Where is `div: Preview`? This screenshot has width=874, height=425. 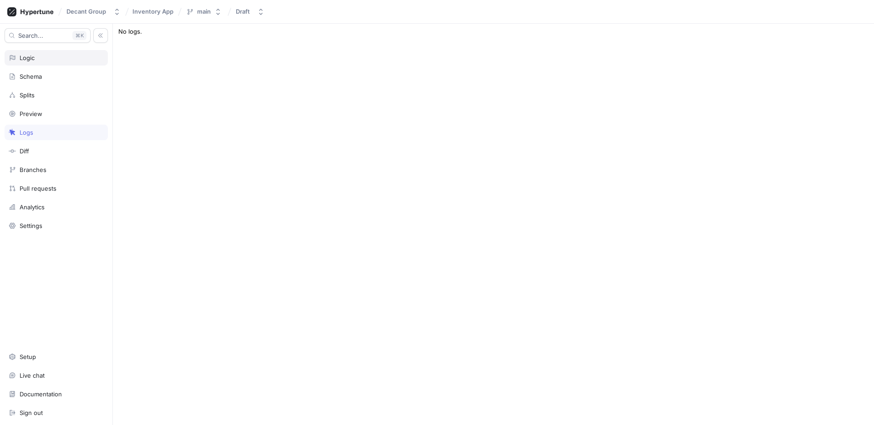 div: Preview is located at coordinates (31, 114).